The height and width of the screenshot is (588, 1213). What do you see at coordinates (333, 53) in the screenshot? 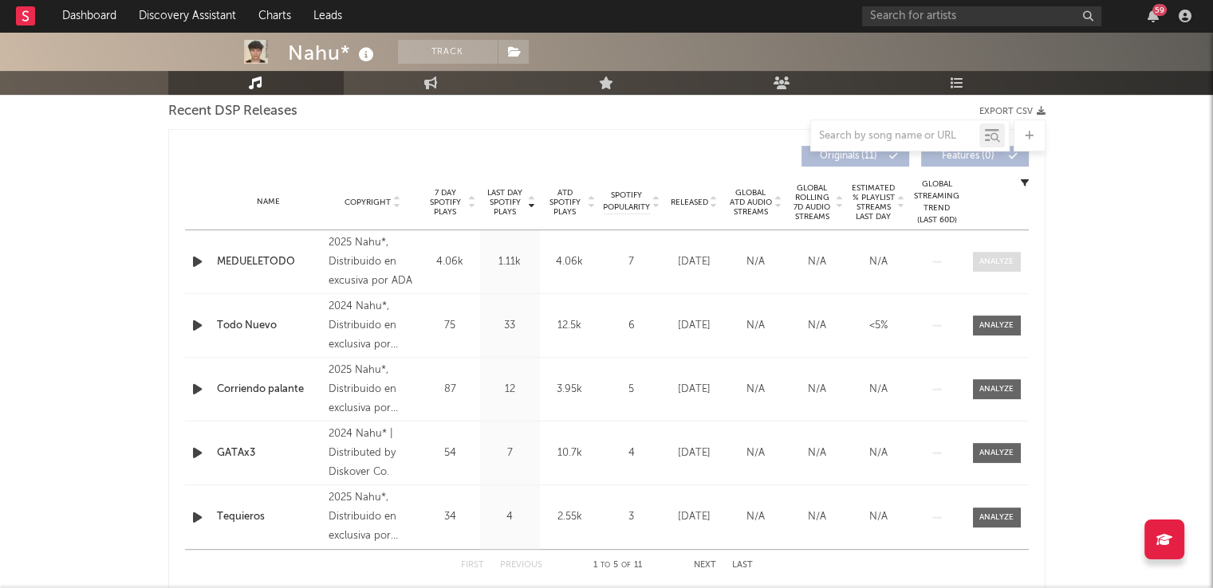
I see `div: Nahu*` at bounding box center [333, 53].